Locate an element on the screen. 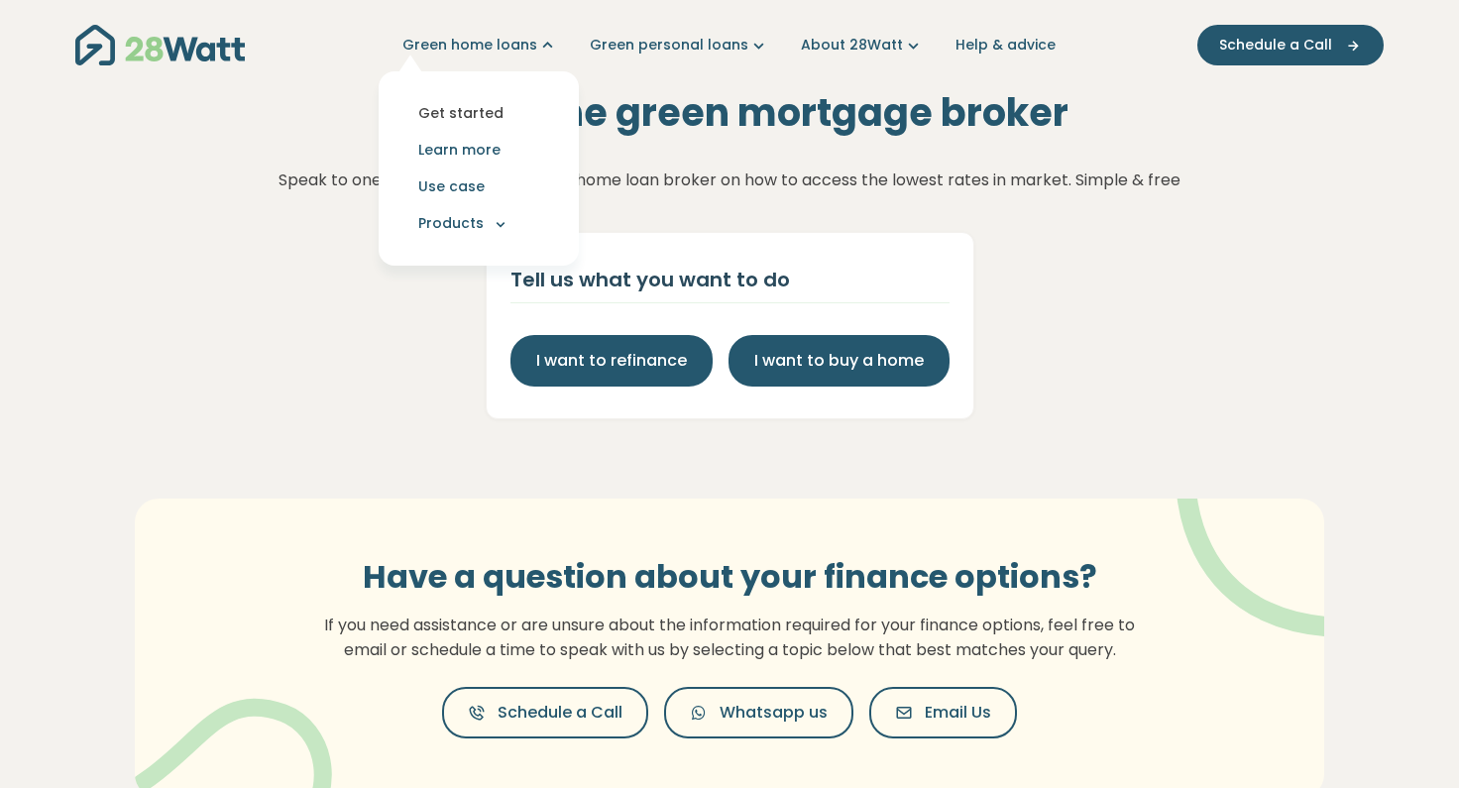 Image resolution: width=1459 pixels, height=788 pixels. span: I want to buy a home is located at coordinates (838, 361).